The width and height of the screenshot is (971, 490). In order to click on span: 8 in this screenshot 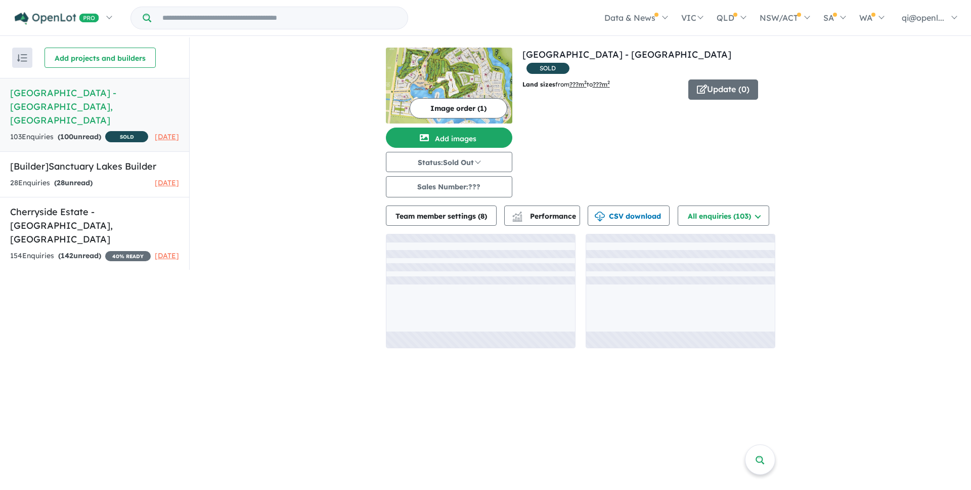, I will do `click(483, 216)`.